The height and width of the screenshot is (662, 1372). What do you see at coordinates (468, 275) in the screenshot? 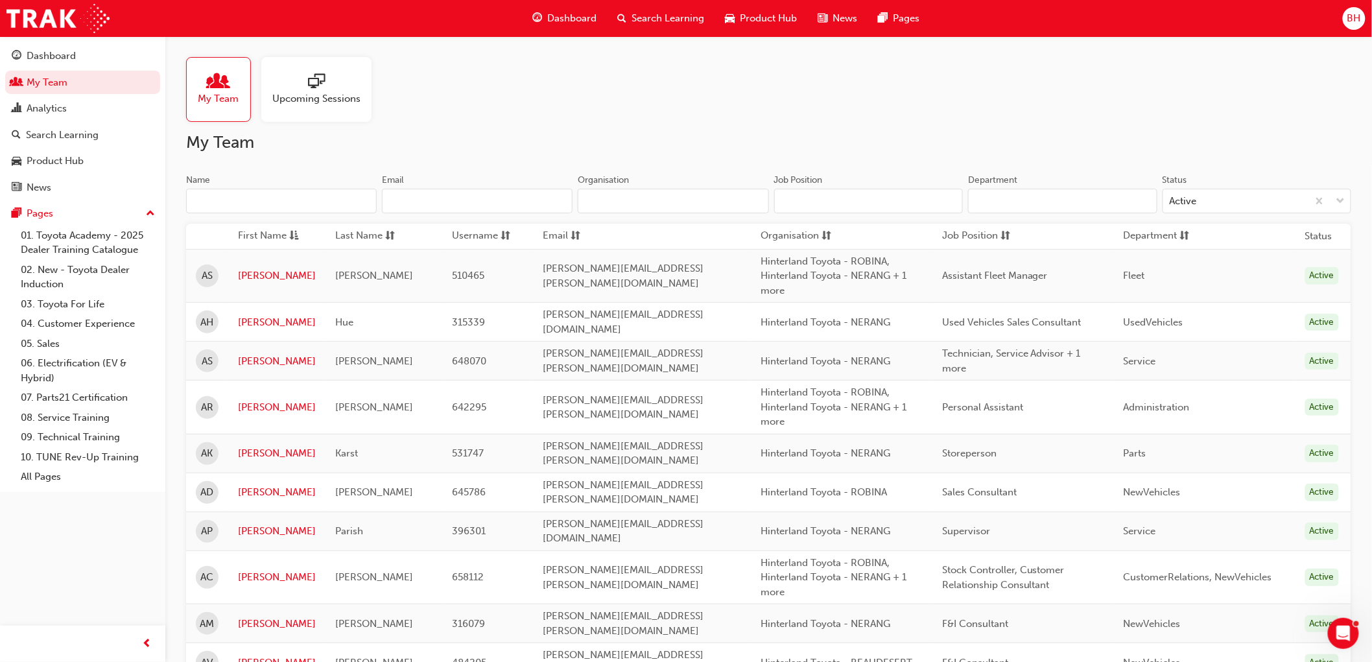
I see `span: 510465` at bounding box center [468, 275].